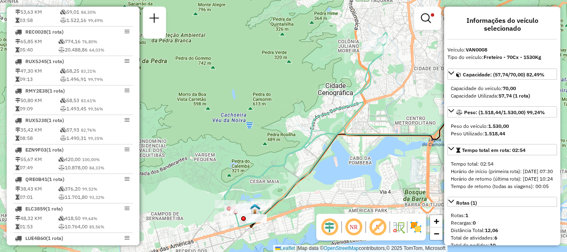  Describe the element at coordinates (37, 20) in the screenshot. I see `td: 03:58` at that location.